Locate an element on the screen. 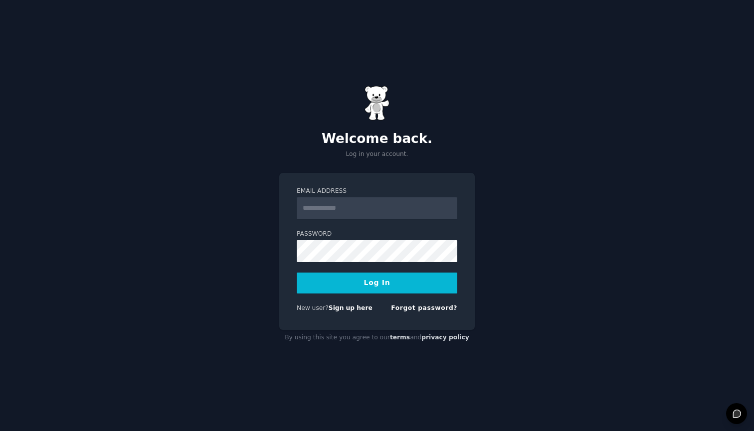 This screenshot has width=754, height=431. a: Sign up here is located at coordinates (351, 308).